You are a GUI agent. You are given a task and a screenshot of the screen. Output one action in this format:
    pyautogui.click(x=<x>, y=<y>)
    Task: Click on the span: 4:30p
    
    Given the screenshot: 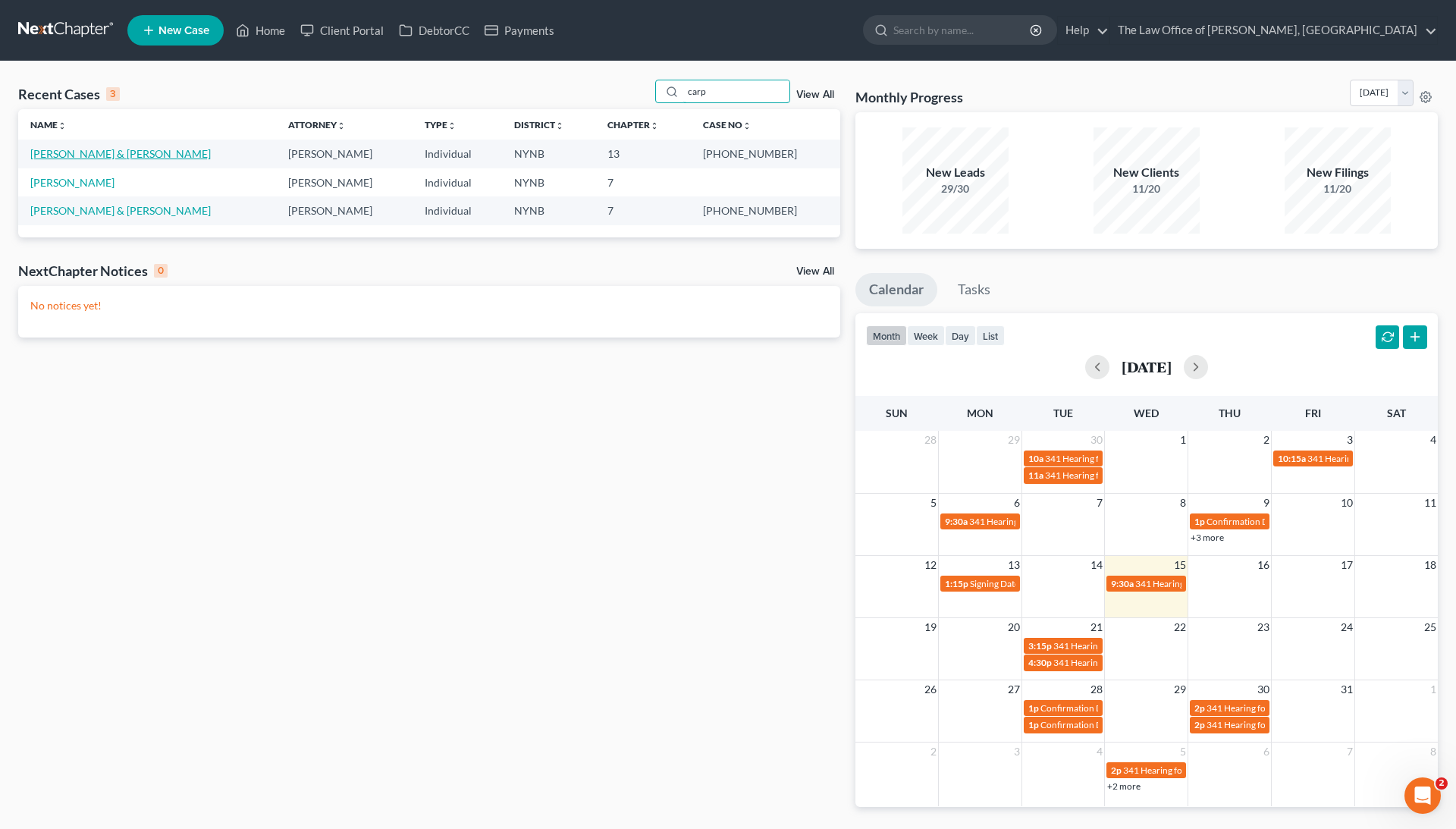 What is the action you would take?
    pyautogui.click(x=1040, y=661)
    